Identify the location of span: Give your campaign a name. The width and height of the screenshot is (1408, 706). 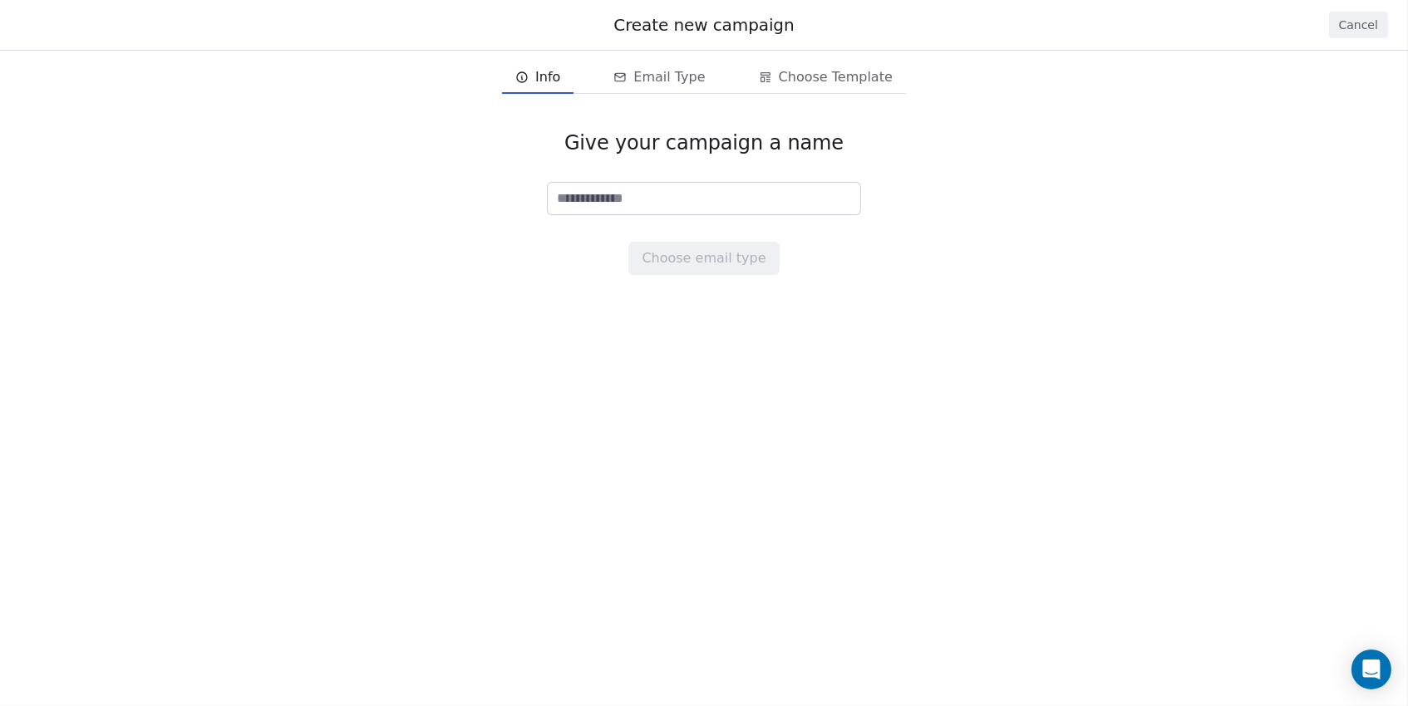
(704, 143).